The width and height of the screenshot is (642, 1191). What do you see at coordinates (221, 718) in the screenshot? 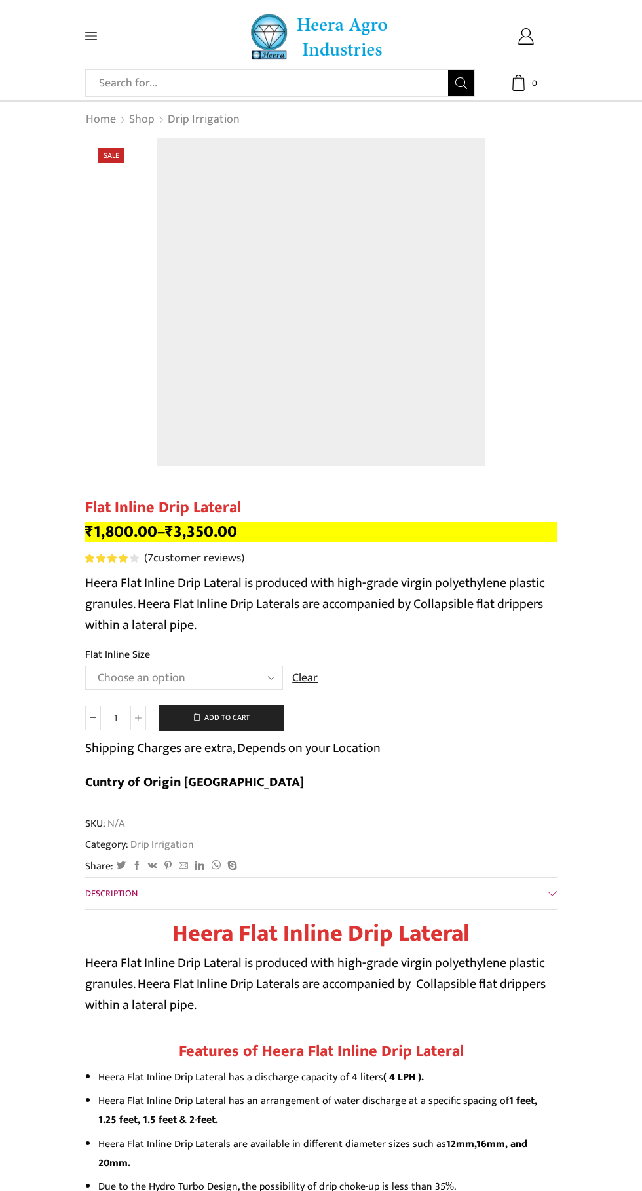
I see `button: Add to cart` at bounding box center [221, 718].